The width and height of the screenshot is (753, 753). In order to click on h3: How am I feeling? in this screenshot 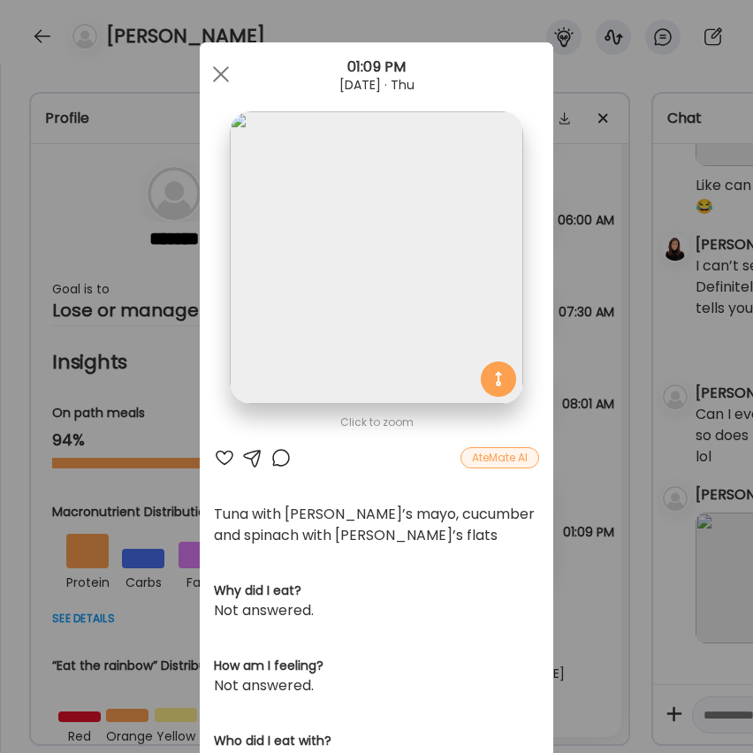, I will do `click(377, 666)`.